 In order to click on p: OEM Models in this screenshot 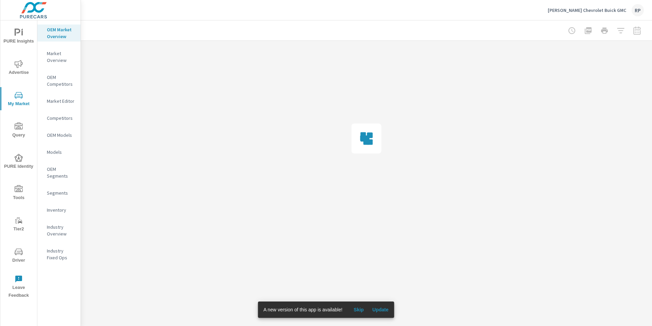, I will do `click(61, 135)`.